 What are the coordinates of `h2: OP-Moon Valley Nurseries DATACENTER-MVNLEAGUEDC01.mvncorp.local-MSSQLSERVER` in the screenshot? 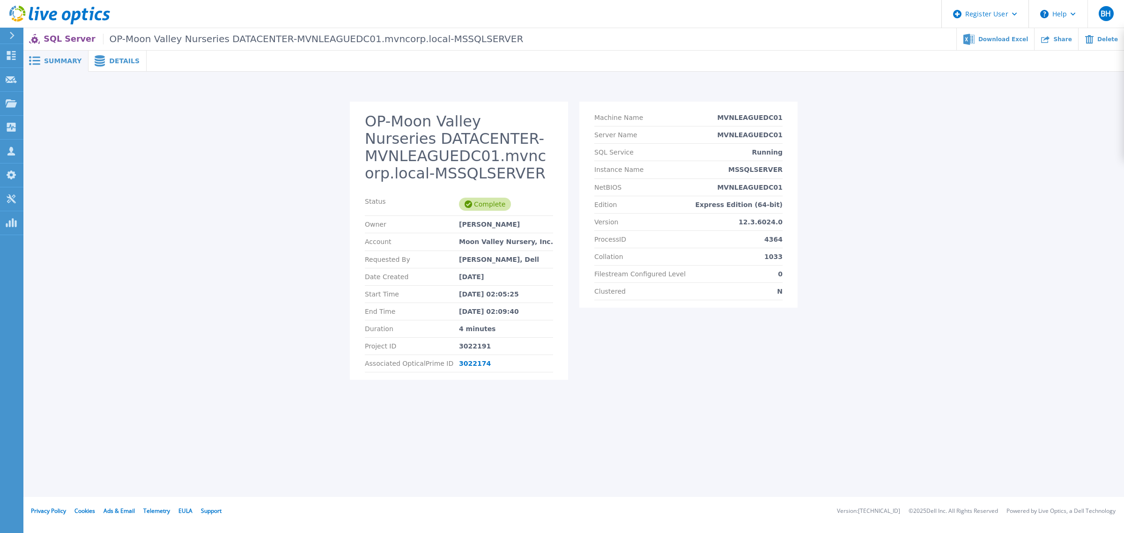 It's located at (459, 147).